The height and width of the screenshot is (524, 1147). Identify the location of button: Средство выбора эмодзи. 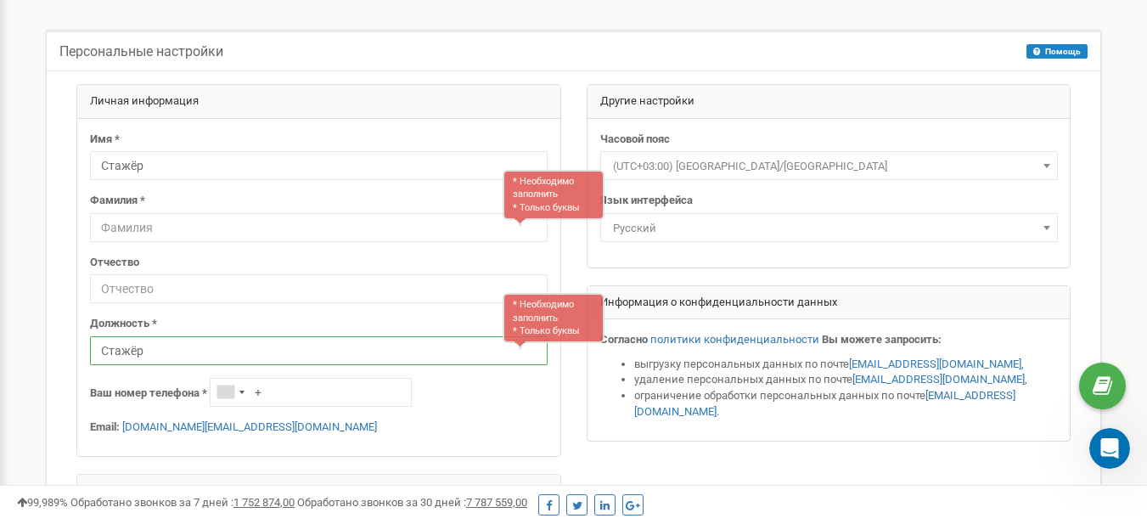
(33, 362).